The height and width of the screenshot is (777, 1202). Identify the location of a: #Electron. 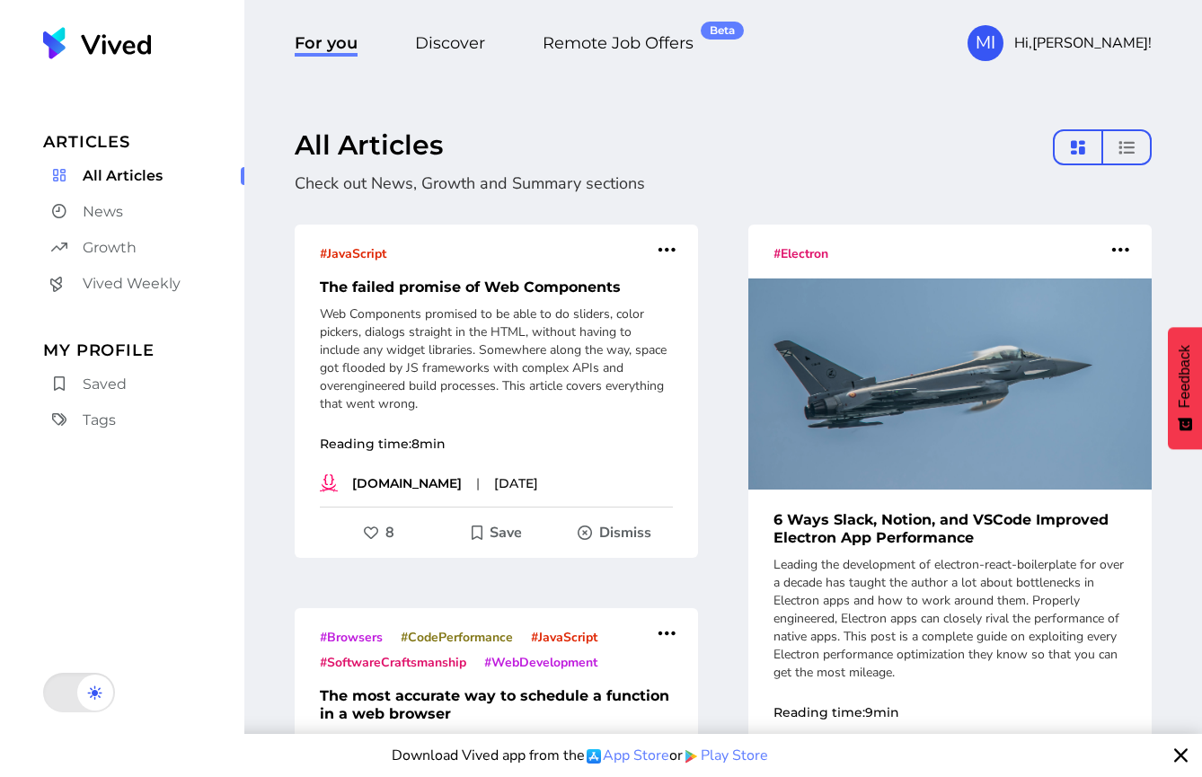
(800, 253).